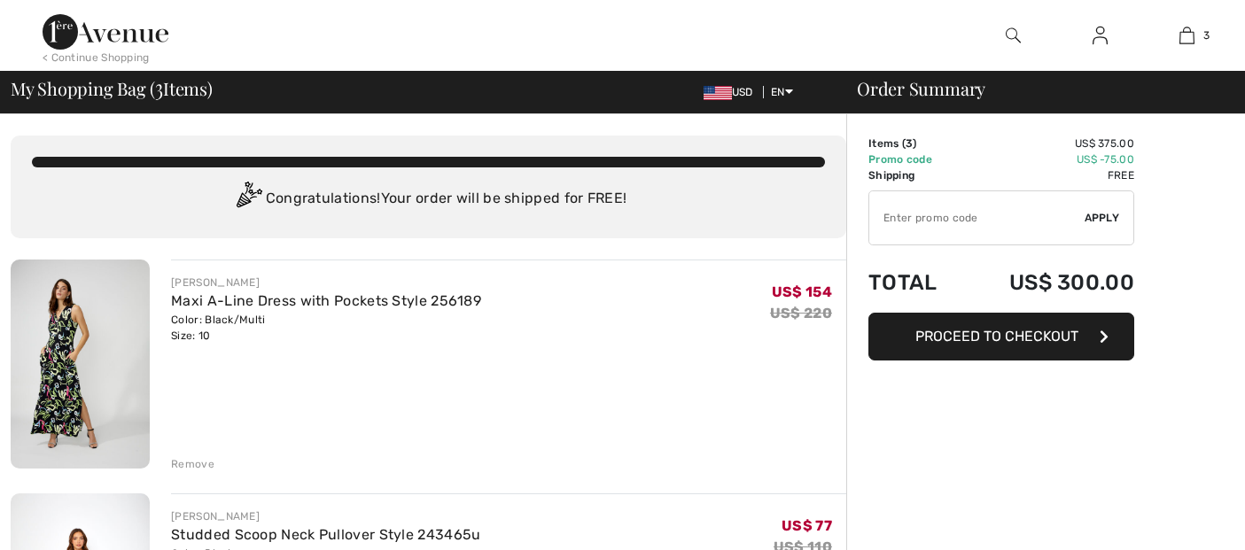  Describe the element at coordinates (1099, 35) in the screenshot. I see `a: Sign In` at that location.